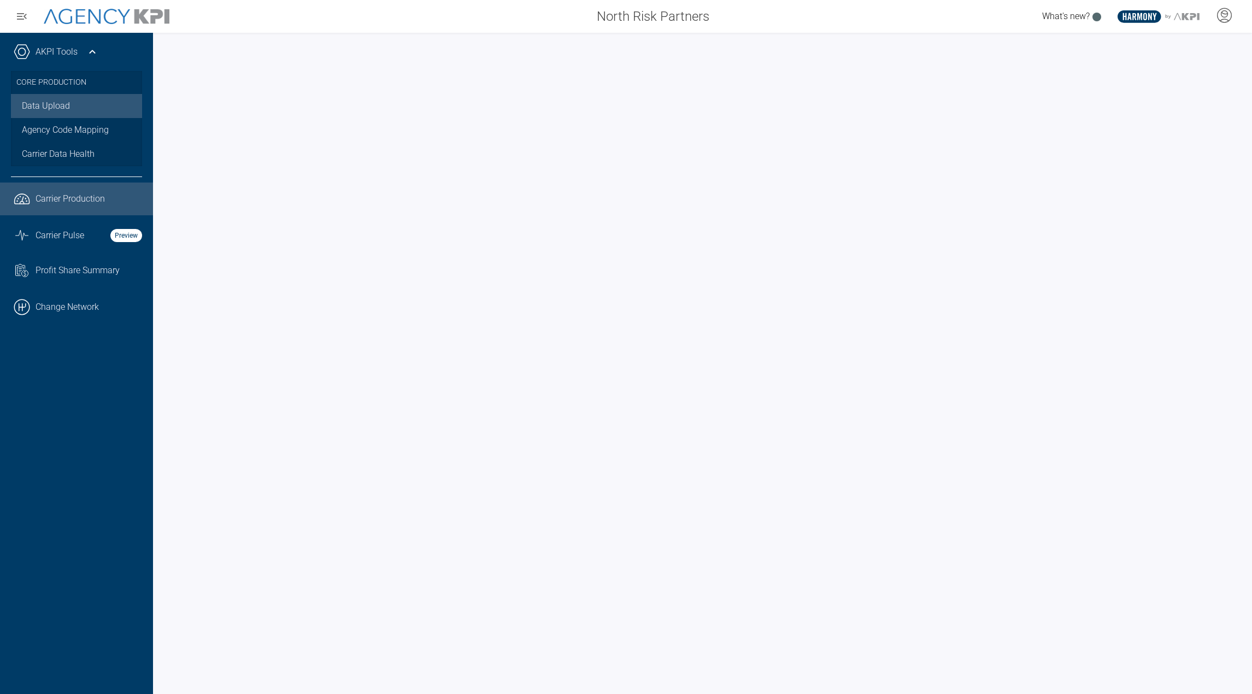 This screenshot has height=694, width=1252. I want to click on span: Carrier Pulse, so click(60, 235).